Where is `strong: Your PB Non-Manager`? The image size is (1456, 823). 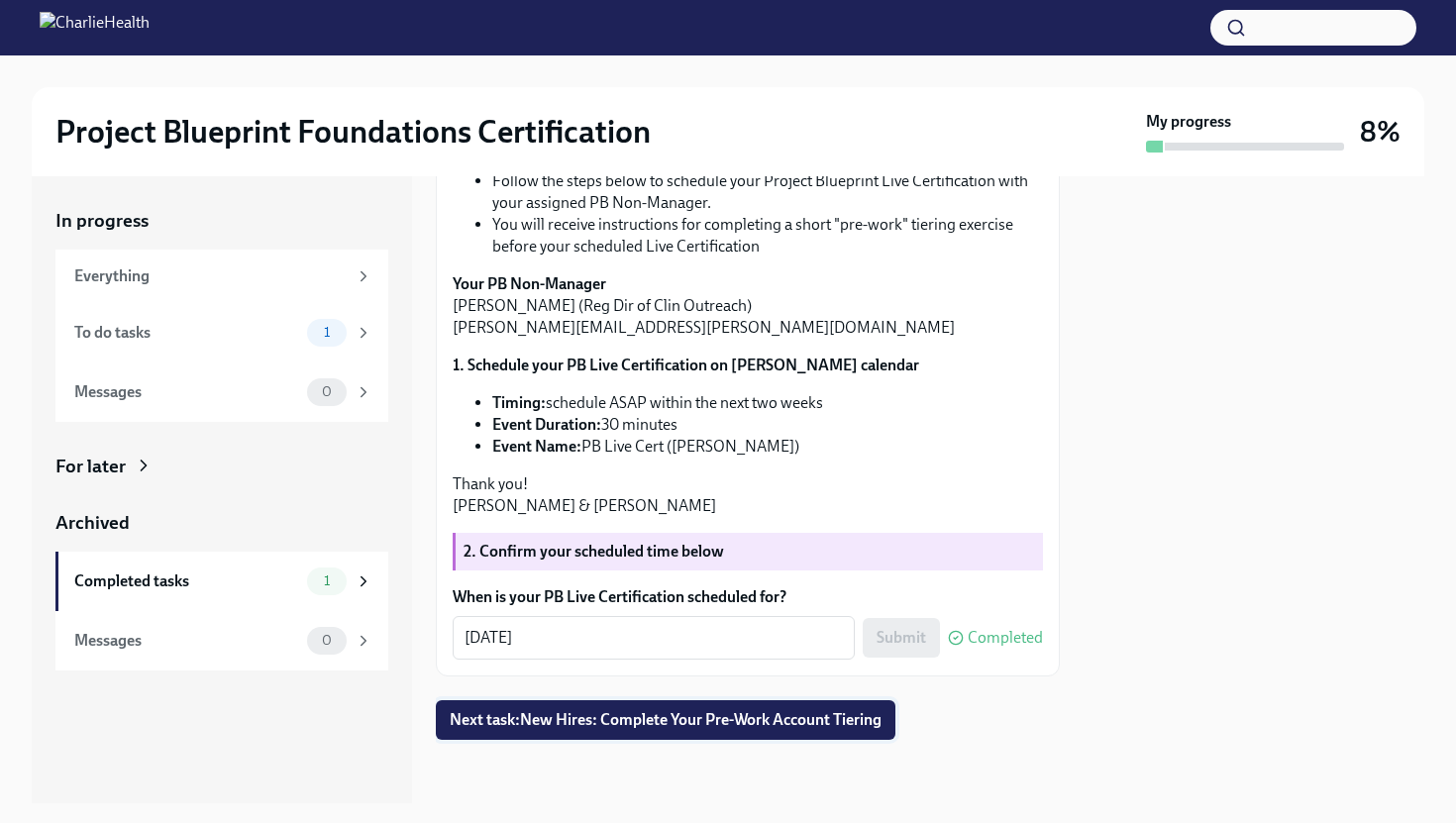 strong: Your PB Non-Manager is located at coordinates (529, 284).